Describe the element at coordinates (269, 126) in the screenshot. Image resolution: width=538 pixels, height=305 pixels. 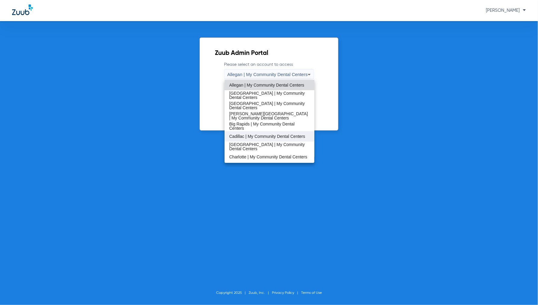
I see `span: Big Rapids | My Community Dental Centers` at that location.